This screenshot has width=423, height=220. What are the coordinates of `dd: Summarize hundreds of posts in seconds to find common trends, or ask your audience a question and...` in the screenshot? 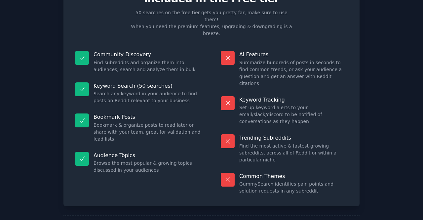 It's located at (294, 73).